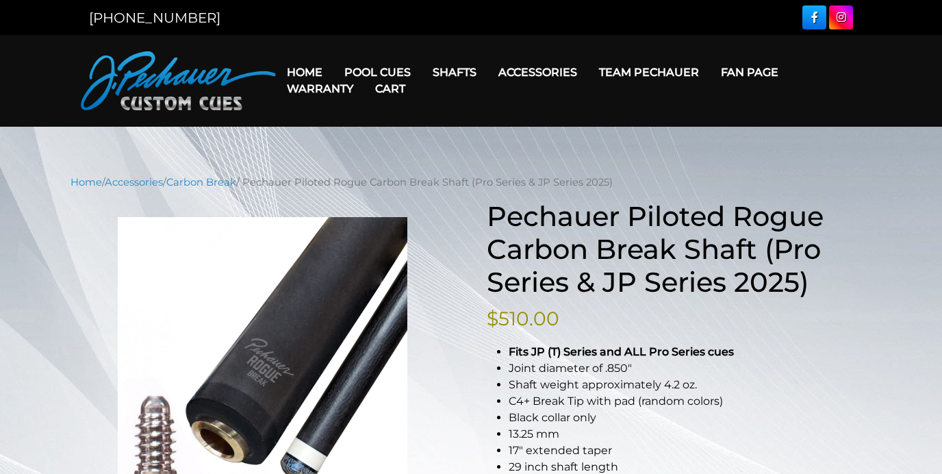 The image size is (942, 474). What do you see at coordinates (679, 249) in the screenshot?
I see `h1: Pechauer Piloted Rogue Carbon Break Shaft (Pro Series & JP Series 2025)` at bounding box center [679, 249].